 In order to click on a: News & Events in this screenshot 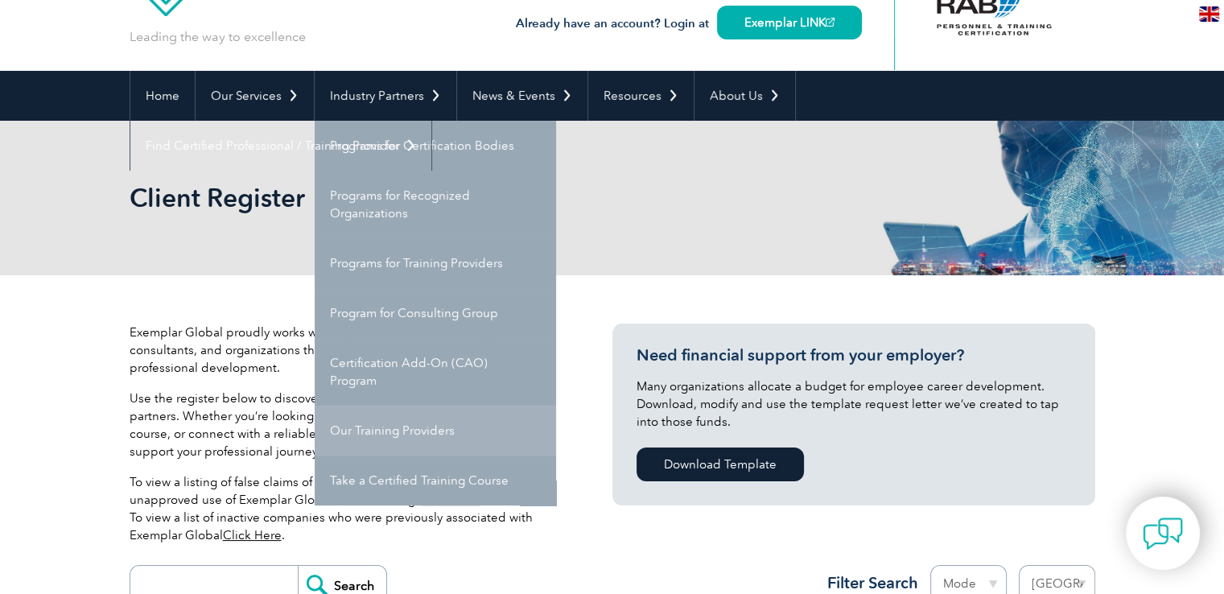, I will do `click(522, 96)`.